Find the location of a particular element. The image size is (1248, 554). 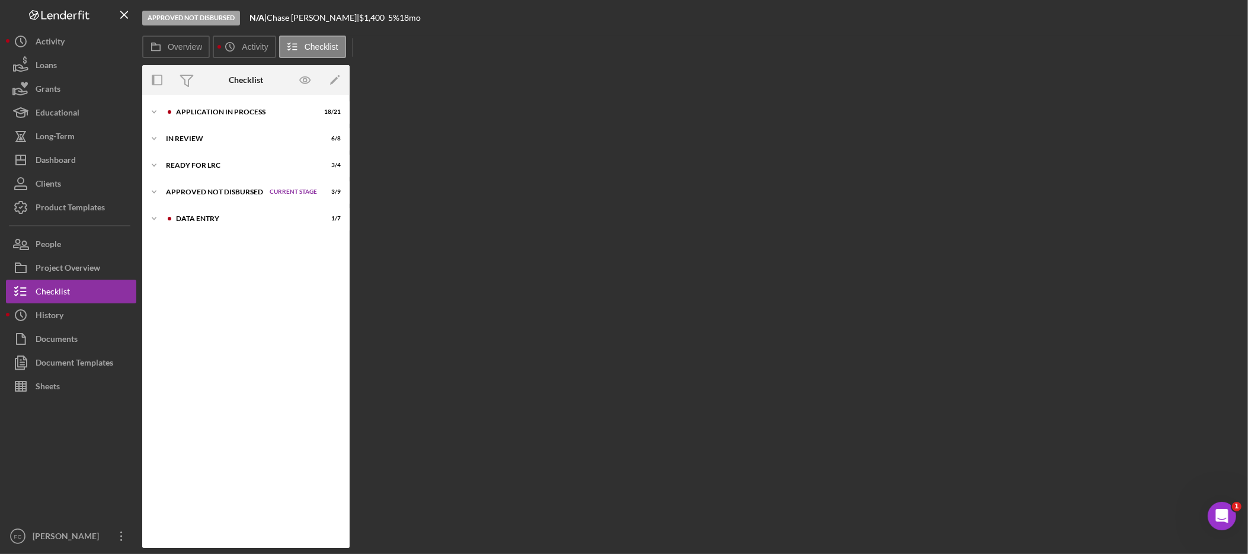

button: Loans is located at coordinates (71, 65).